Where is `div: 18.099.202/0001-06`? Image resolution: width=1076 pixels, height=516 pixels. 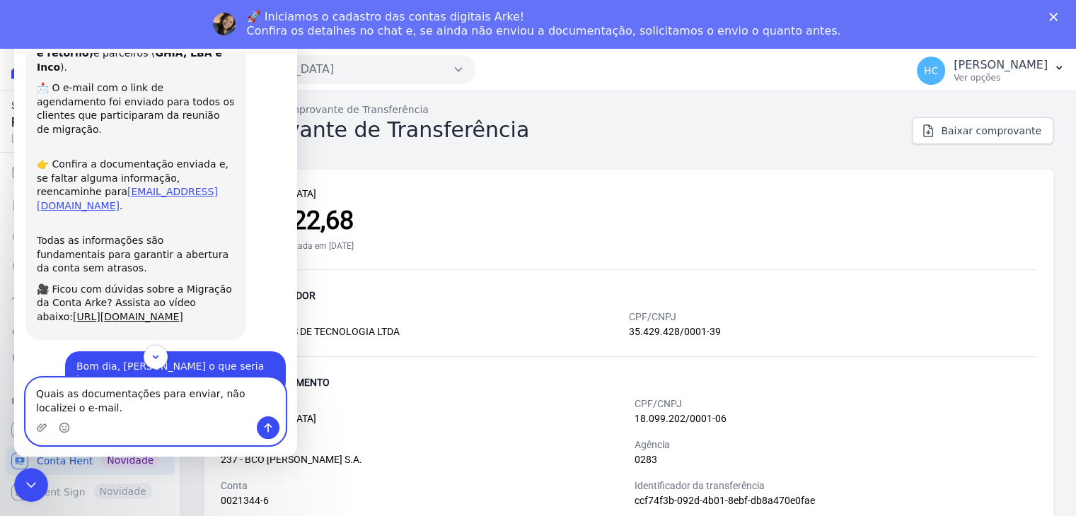
div: 18.099.202/0001-06 is located at coordinates (835, 419).